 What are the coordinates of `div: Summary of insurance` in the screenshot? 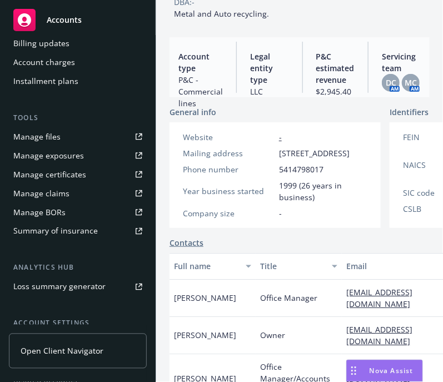 It's located at (56, 231).